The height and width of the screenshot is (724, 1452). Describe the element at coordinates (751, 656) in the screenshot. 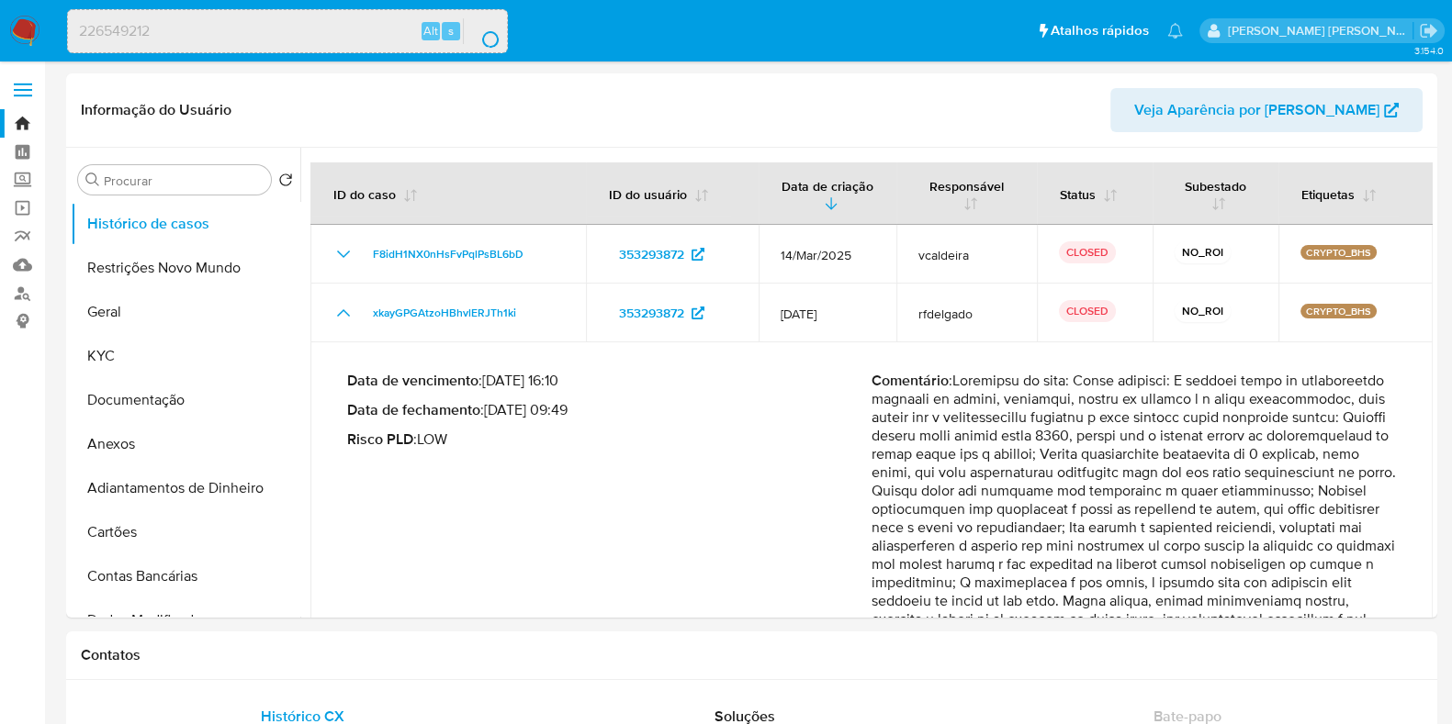

I see `h1: Contatos` at that location.